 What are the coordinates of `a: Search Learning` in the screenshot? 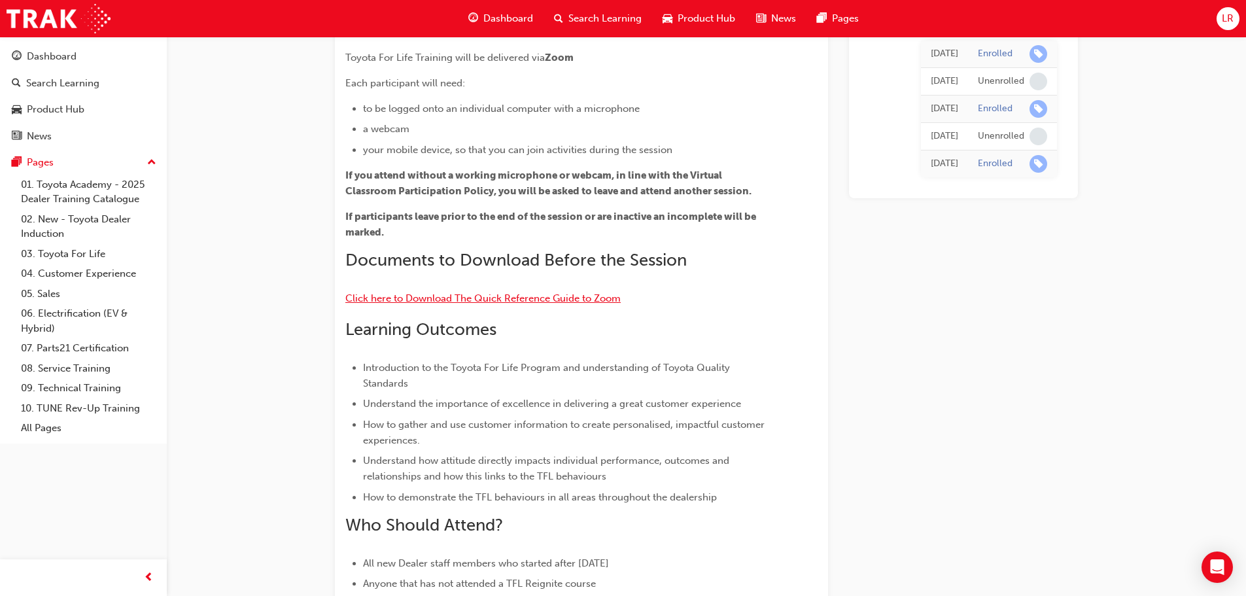 It's located at (83, 83).